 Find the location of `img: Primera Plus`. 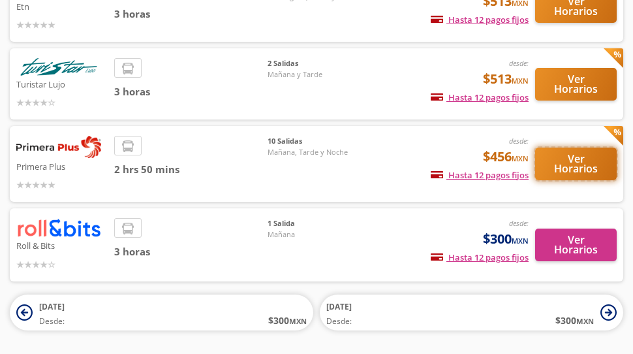

img: Primera Plus is located at coordinates (59, 147).